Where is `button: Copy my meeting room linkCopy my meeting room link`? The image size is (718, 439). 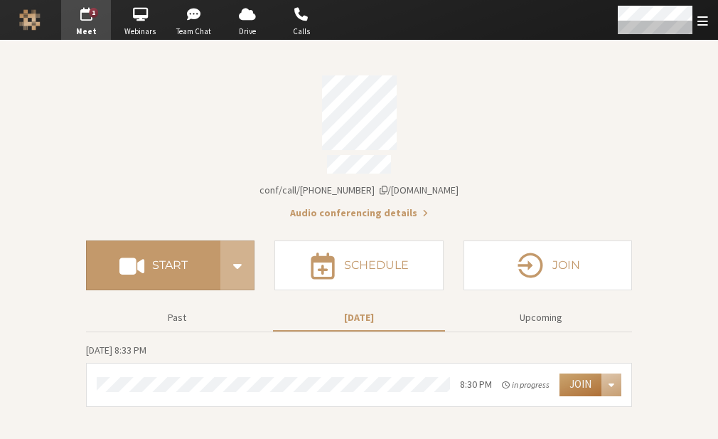
button: Copy my meeting room linkCopy my meeting room link is located at coordinates (359, 190).